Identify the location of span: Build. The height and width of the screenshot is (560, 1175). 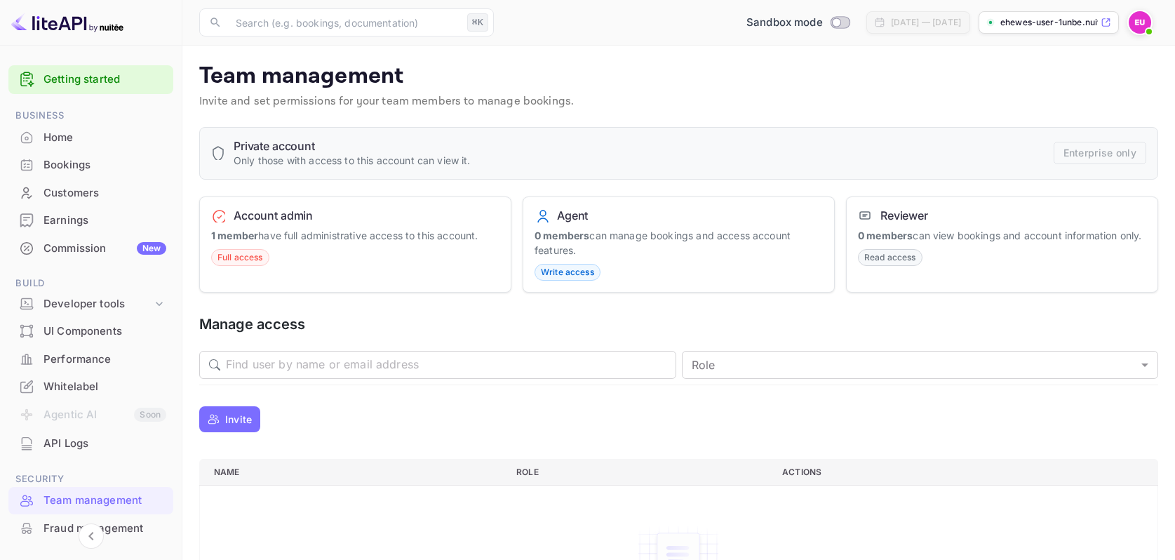
(90, 283).